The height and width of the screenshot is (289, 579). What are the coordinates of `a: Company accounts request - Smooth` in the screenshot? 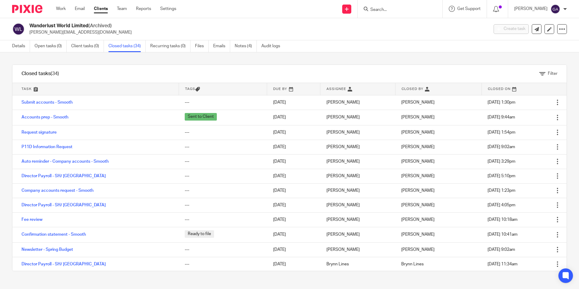 It's located at (58, 191).